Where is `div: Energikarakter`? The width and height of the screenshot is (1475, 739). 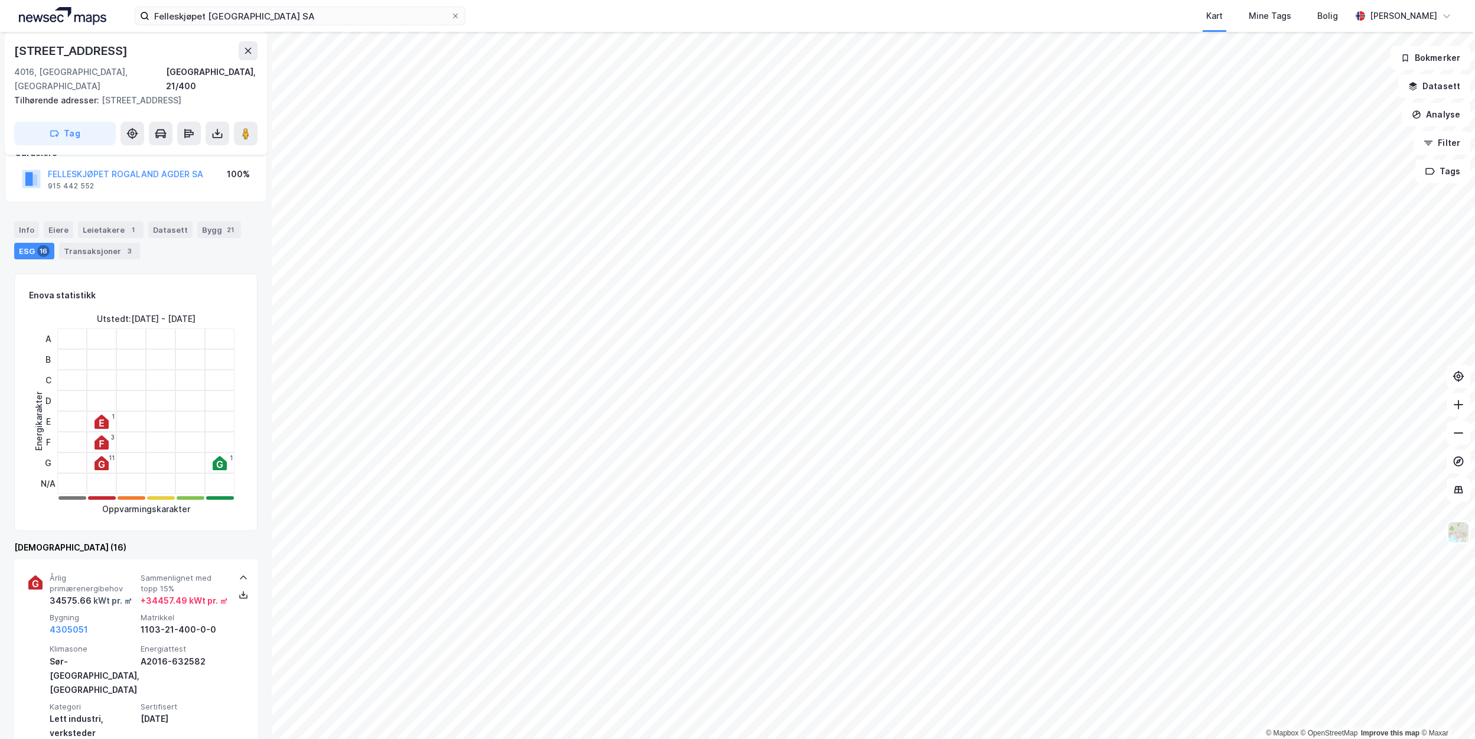
div: Energikarakter is located at coordinates (39, 421).